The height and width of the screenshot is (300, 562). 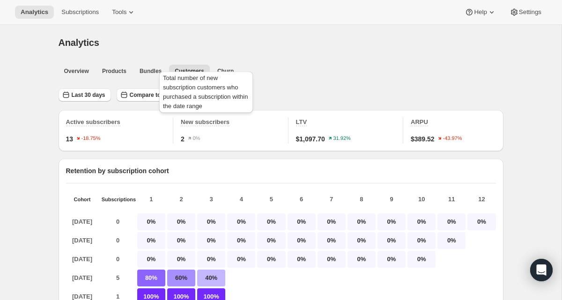 What do you see at coordinates (189, 71) in the screenshot?
I see `span: Customers` at bounding box center [189, 71].